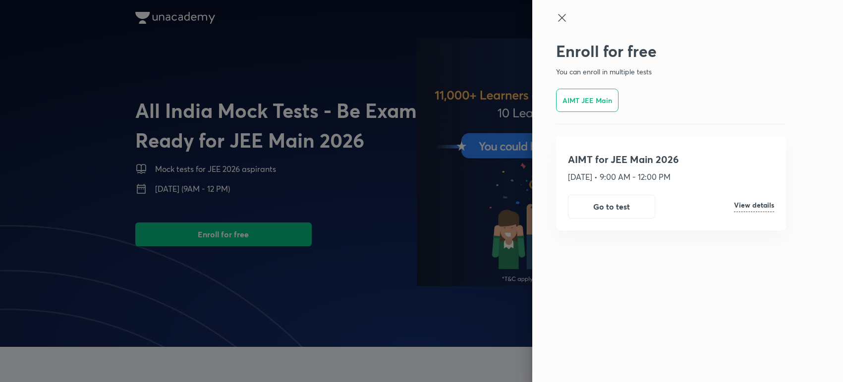 Image resolution: width=843 pixels, height=382 pixels. Describe the element at coordinates (671, 71) in the screenshot. I see `p: You can enroll in multiple tests` at that location.